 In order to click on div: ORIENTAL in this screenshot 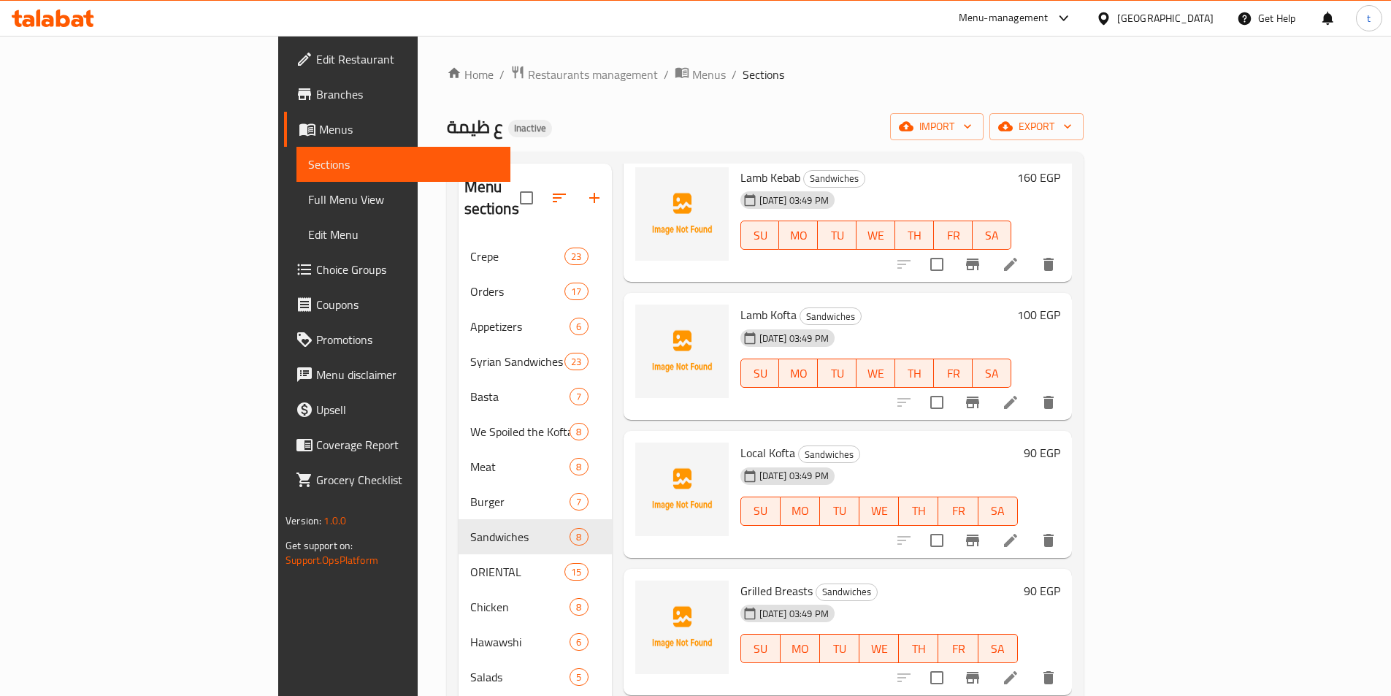, I will do `click(518, 572)`.